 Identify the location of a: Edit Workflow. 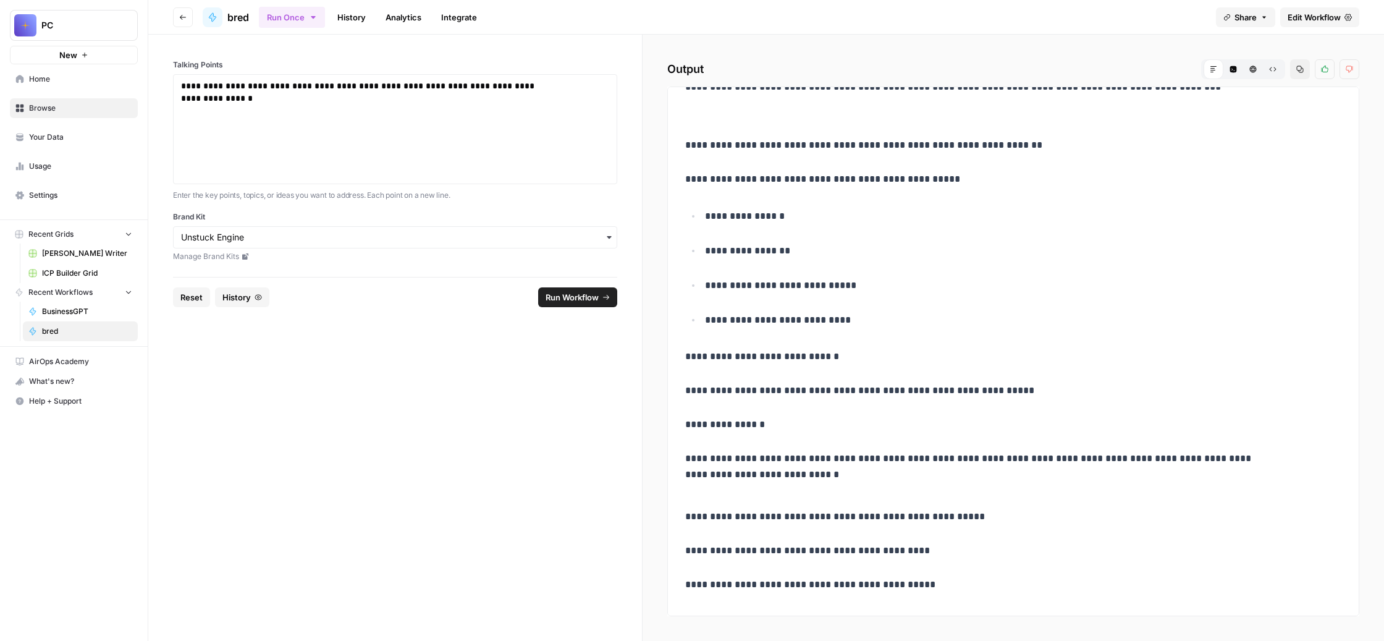
(1320, 17).